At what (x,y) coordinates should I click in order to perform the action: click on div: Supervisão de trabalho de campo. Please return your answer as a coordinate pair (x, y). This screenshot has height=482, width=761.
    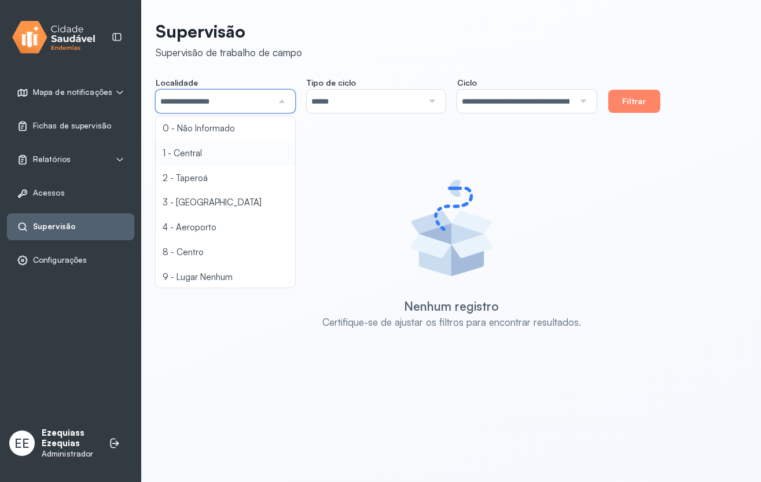
    Looking at the image, I should click on (228, 52).